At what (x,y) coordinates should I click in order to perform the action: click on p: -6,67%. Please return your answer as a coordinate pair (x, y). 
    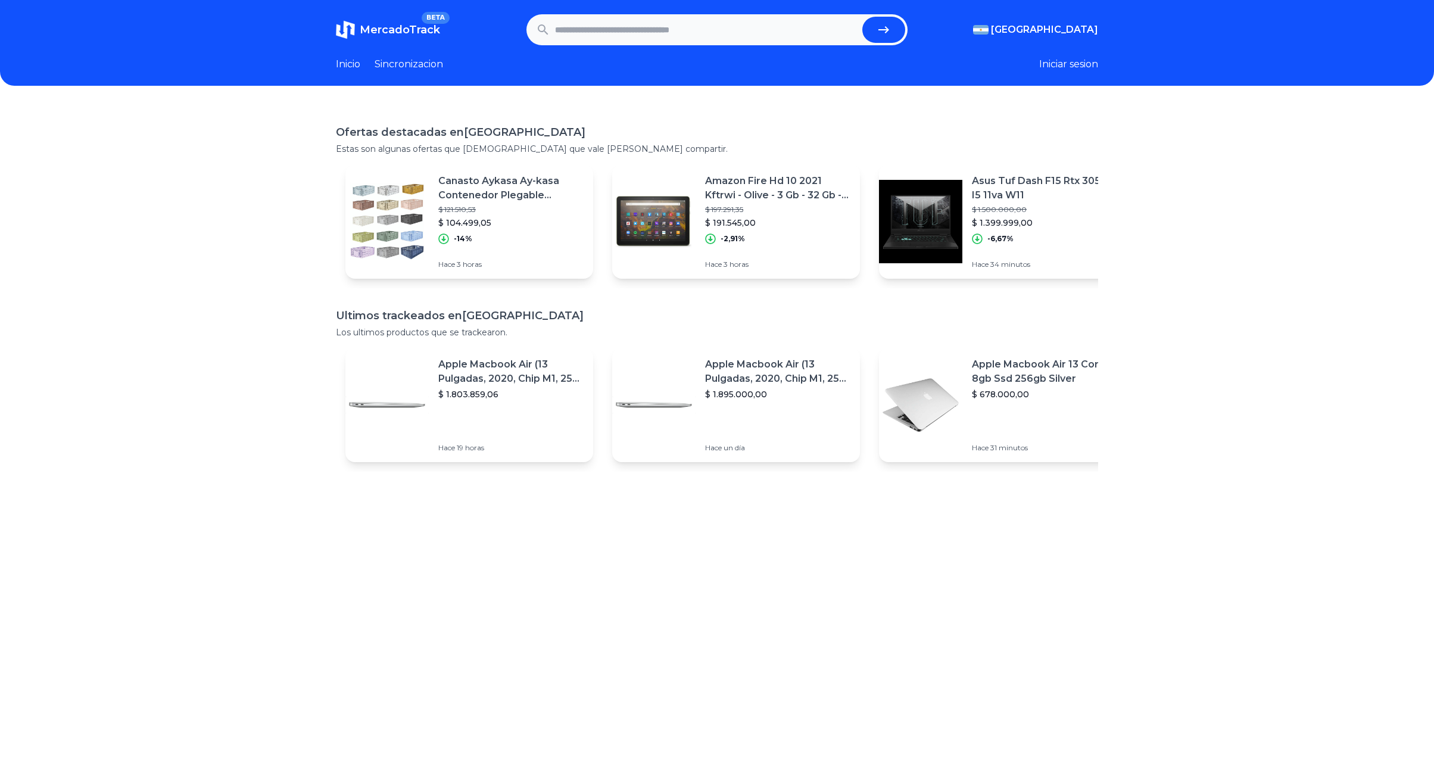
    Looking at the image, I should click on (1001, 239).